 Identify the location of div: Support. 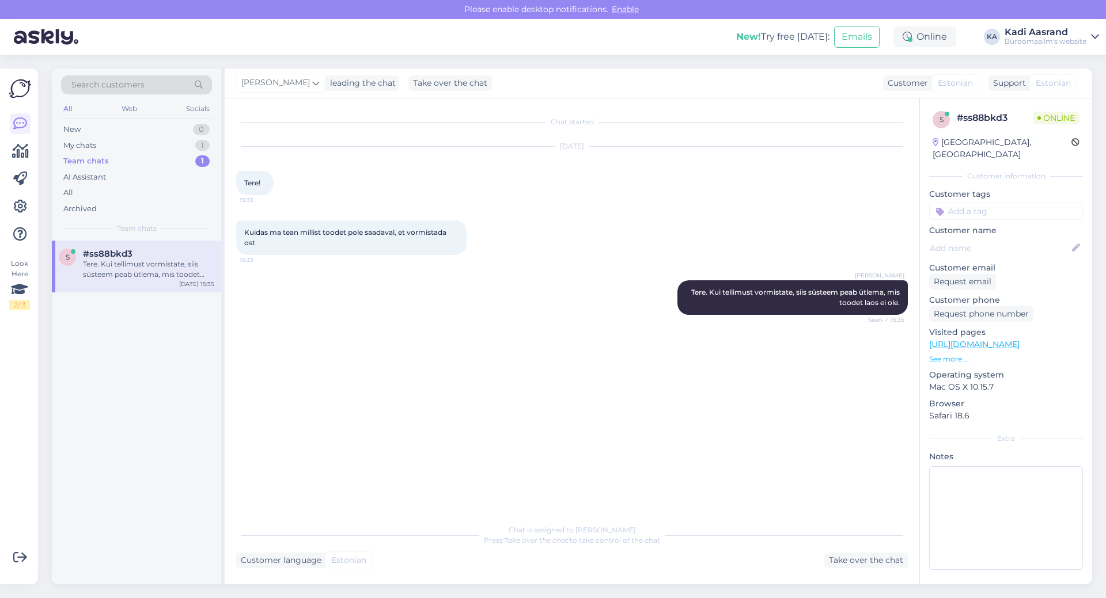
(1007, 83).